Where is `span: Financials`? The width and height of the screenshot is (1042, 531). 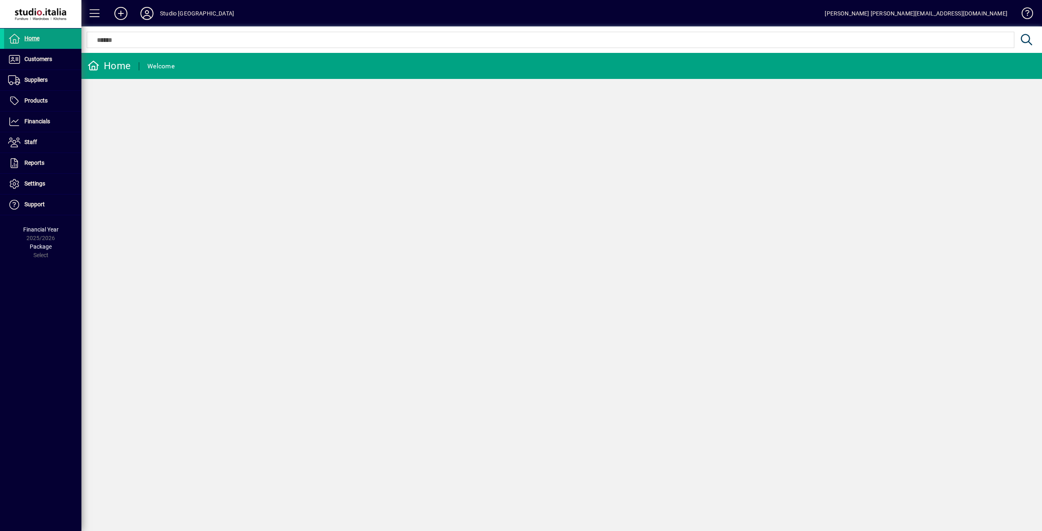
span: Financials is located at coordinates (37, 121).